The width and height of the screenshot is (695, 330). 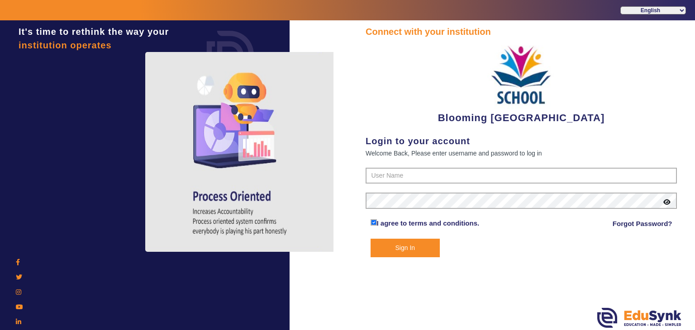 I want to click on input: User Name, so click(x=521, y=176).